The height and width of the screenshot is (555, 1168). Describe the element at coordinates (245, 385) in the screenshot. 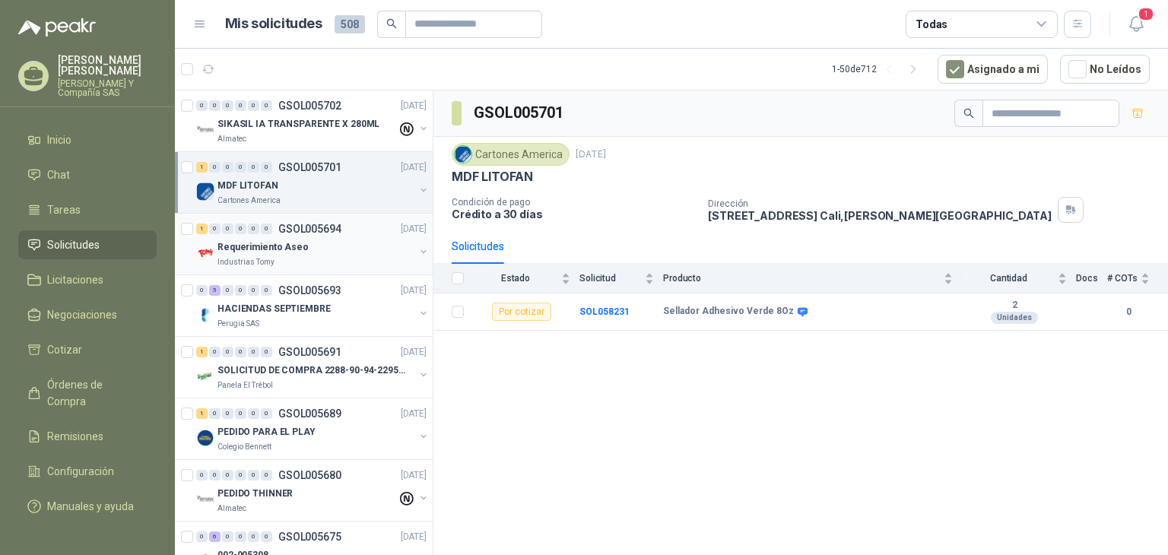

I see `p: Panela El Trébol` at that location.